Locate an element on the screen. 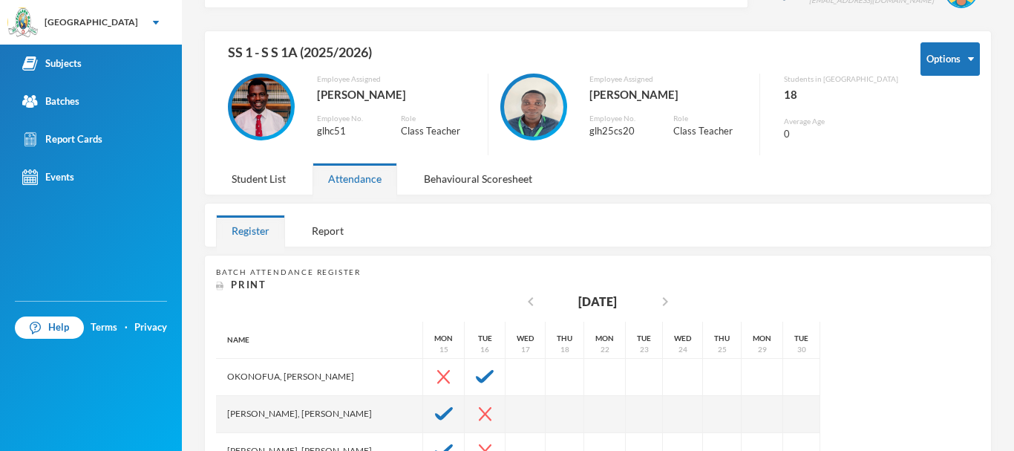  div: 17 is located at coordinates (526, 349).